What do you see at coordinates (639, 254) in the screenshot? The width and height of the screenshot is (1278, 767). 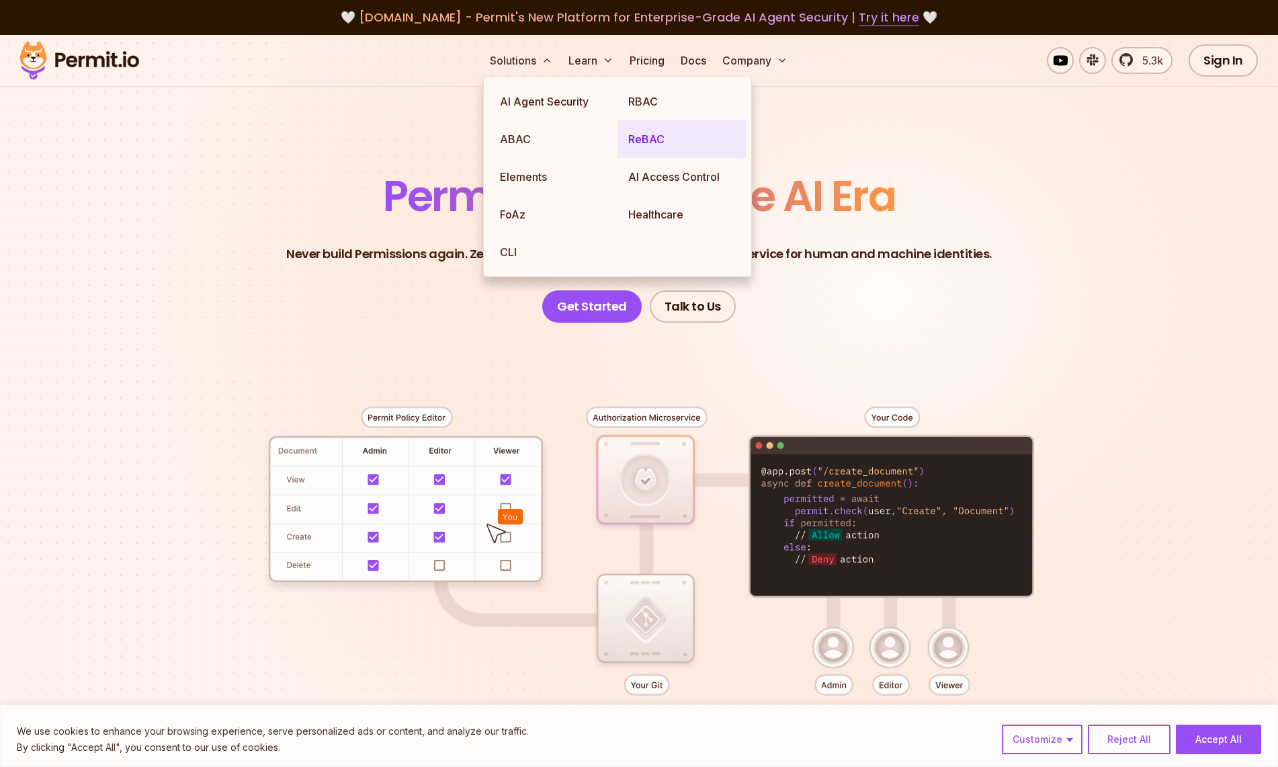 I see `p: Never build Permissions again. Zero-latency fine-grained authorization as a service for human and...` at bounding box center [639, 254].